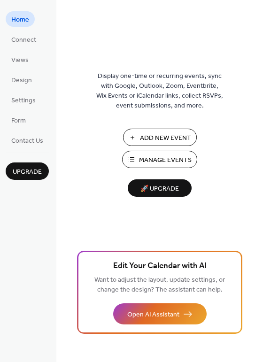 This screenshot has width=263, height=362. What do you see at coordinates (160, 189) in the screenshot?
I see `span: 🚀 Upgrade` at bounding box center [160, 189].